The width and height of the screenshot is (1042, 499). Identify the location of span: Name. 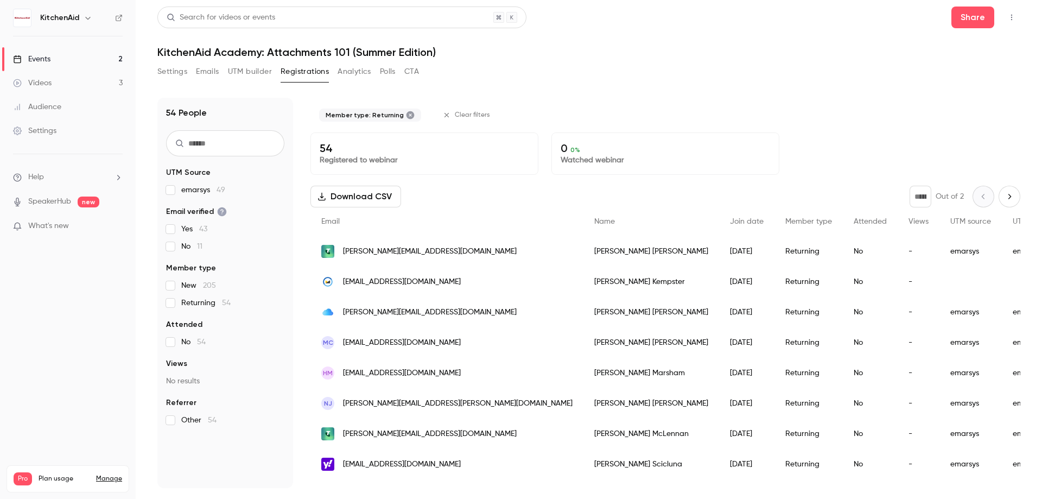
(605, 222).